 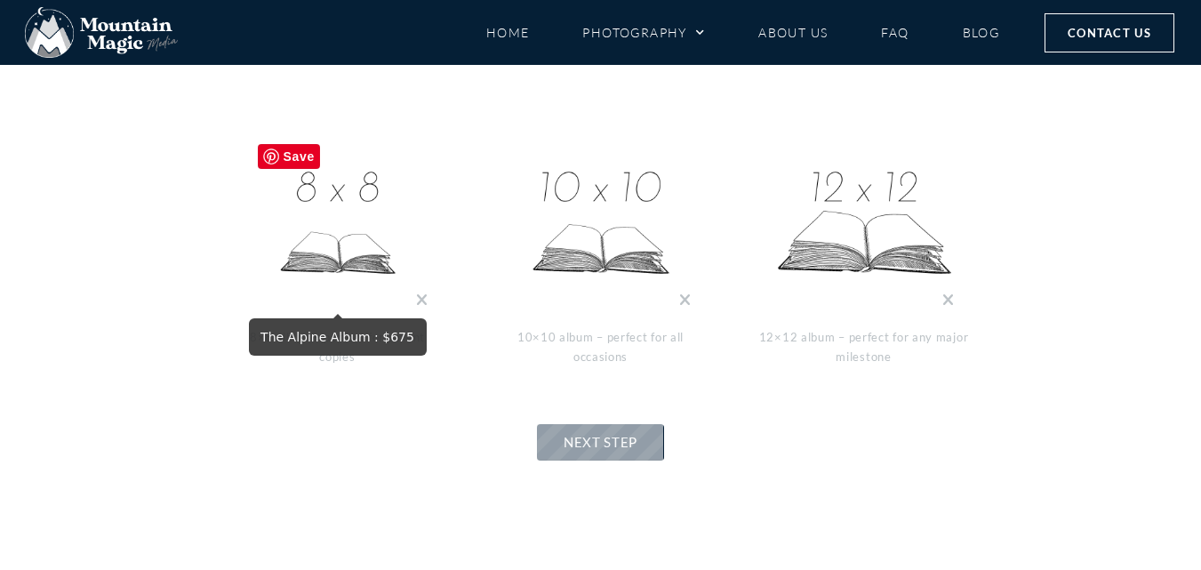 I want to click on span: Save, so click(x=289, y=156).